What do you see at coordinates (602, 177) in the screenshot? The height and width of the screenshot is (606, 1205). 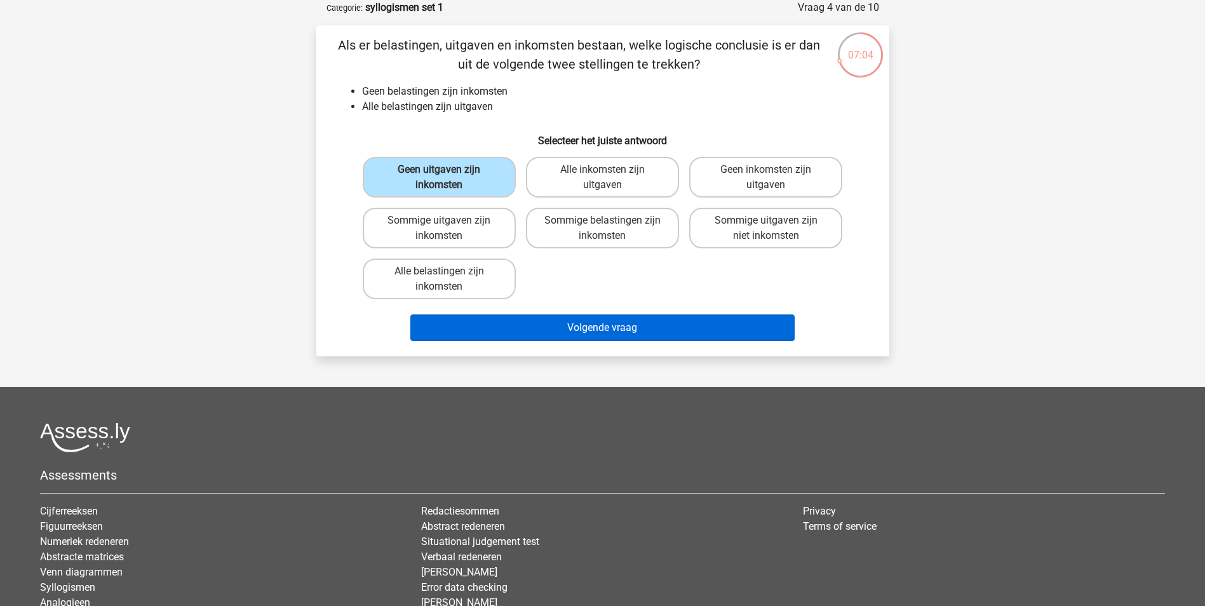 I see `label: Alle inkomsten zijn uitgaven` at bounding box center [602, 177].